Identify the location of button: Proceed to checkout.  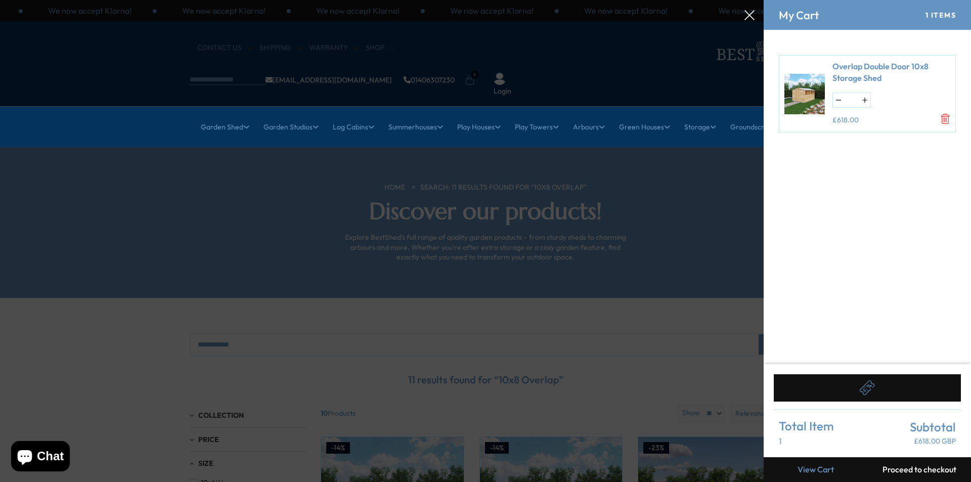
(919, 470).